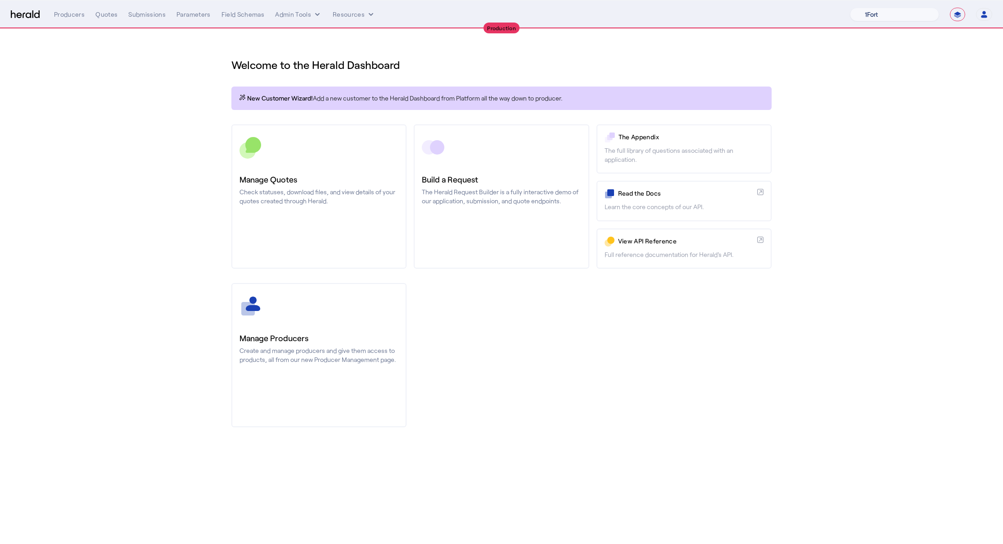  Describe the element at coordinates (691, 137) in the screenshot. I see `p: The Appendix` at that location.